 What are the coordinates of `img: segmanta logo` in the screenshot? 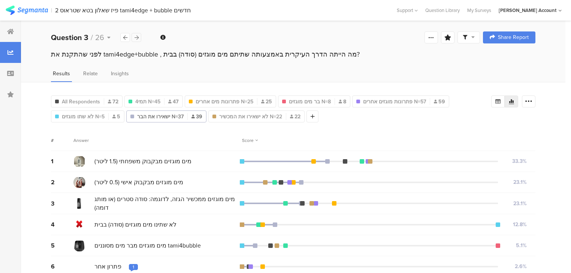 It's located at (27, 10).